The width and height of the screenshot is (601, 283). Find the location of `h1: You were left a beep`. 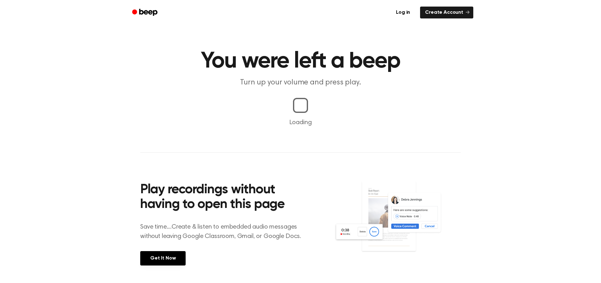

h1: You were left a beep is located at coordinates (301, 61).